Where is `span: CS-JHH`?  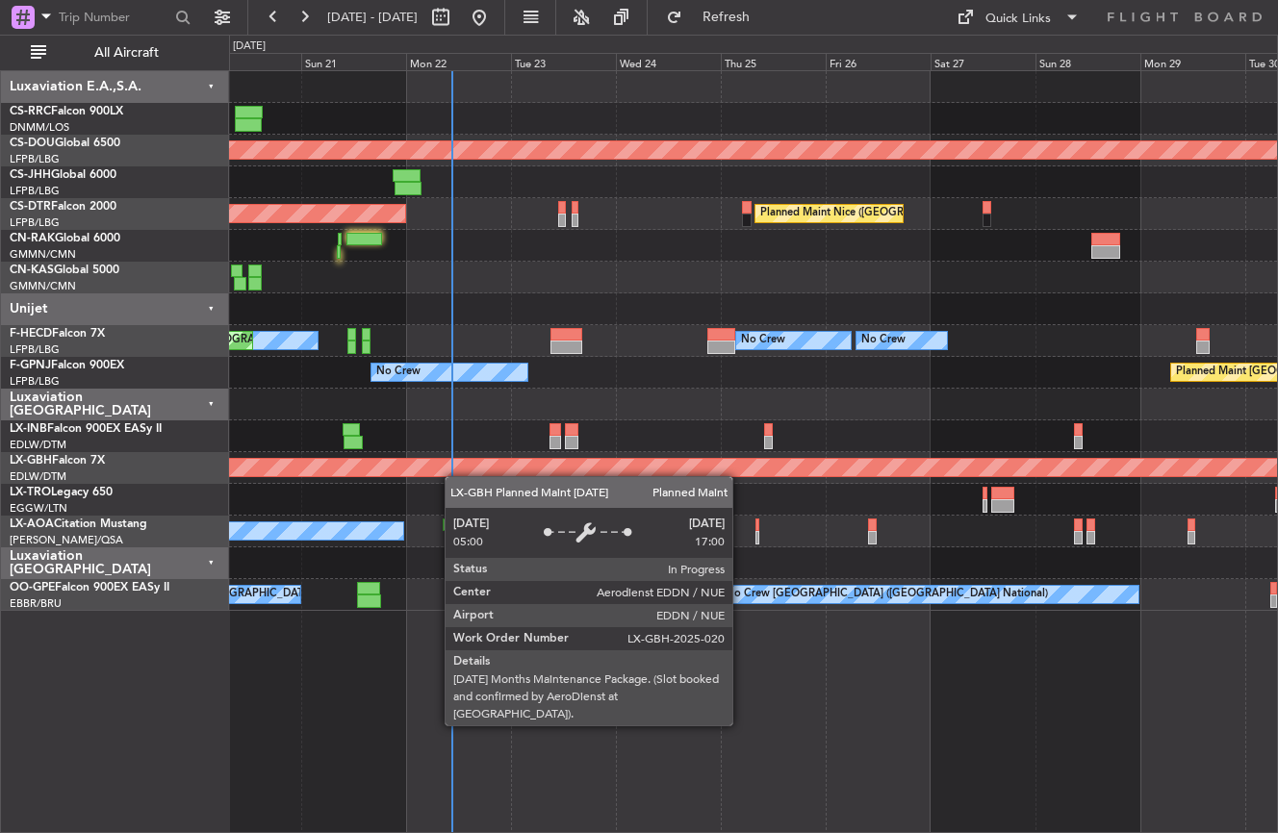
span: CS-JHH is located at coordinates (30, 175).